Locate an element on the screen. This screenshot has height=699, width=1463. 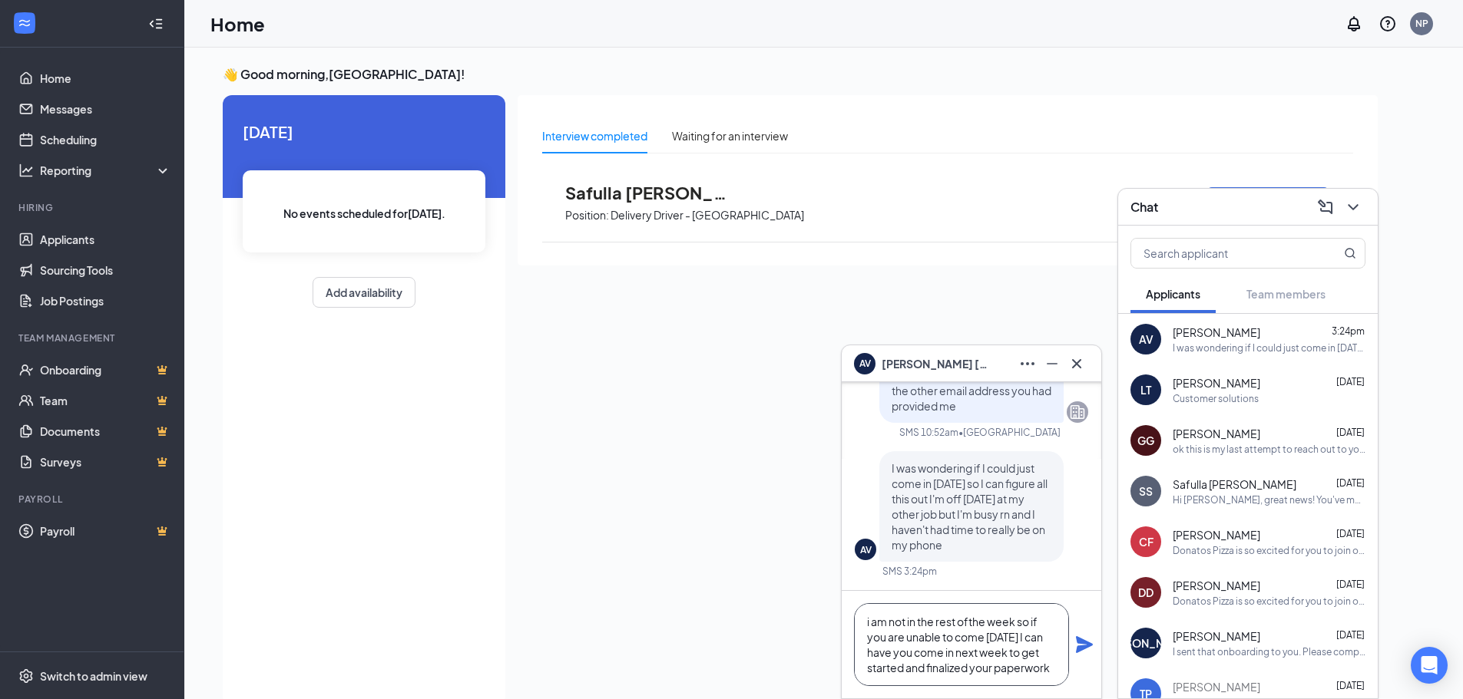
button: Cross is located at coordinates (1076, 364).